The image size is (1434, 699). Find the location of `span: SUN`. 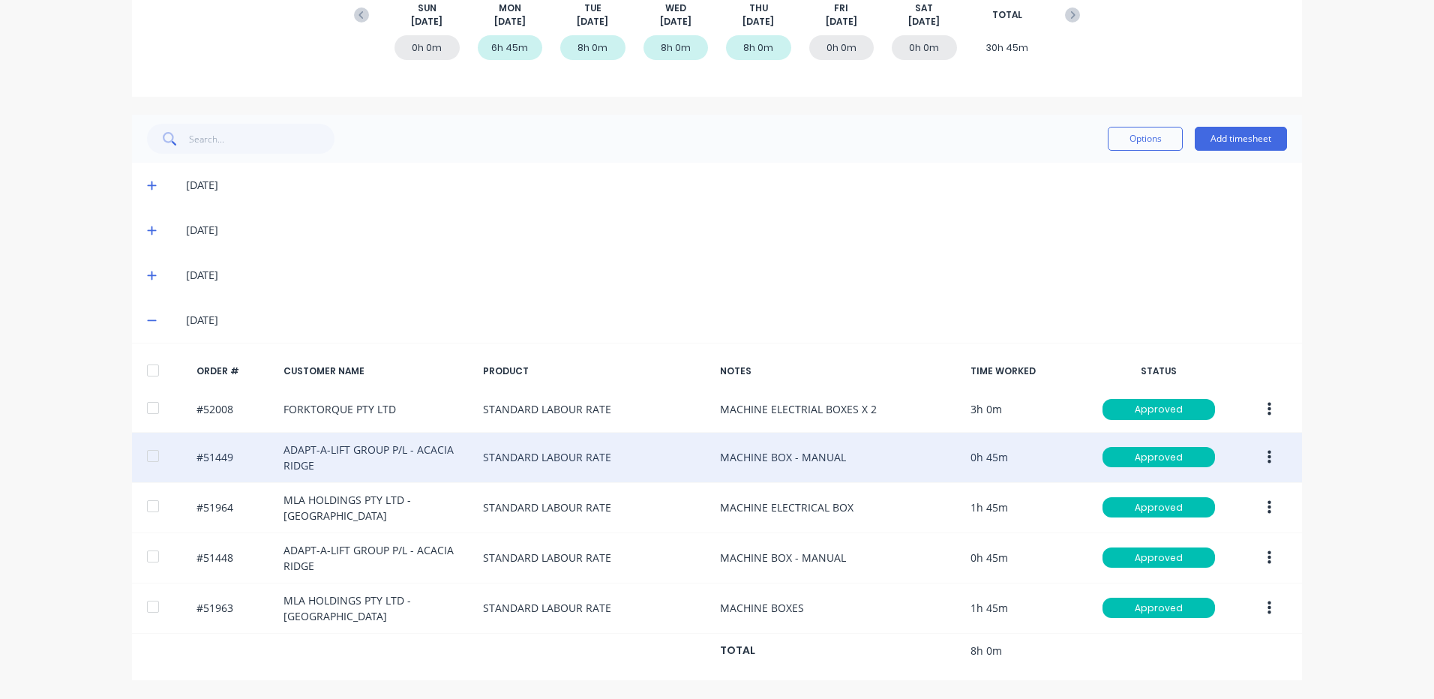

span: SUN is located at coordinates (427, 8).